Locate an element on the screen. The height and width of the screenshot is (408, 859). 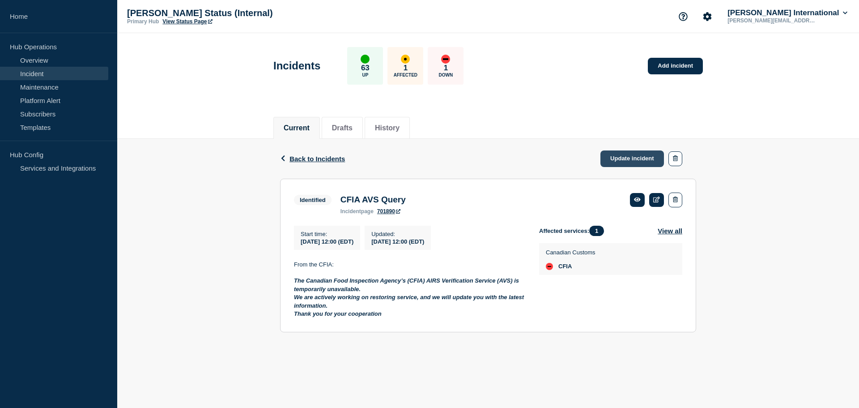
button: Support is located at coordinates (683, 17).